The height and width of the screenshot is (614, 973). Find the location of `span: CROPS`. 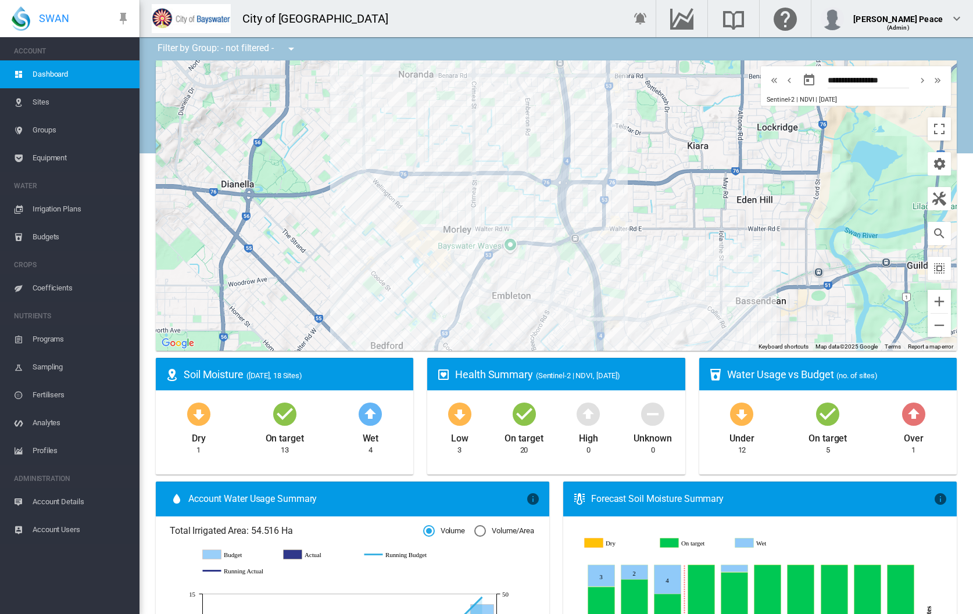

span: CROPS is located at coordinates (72, 265).